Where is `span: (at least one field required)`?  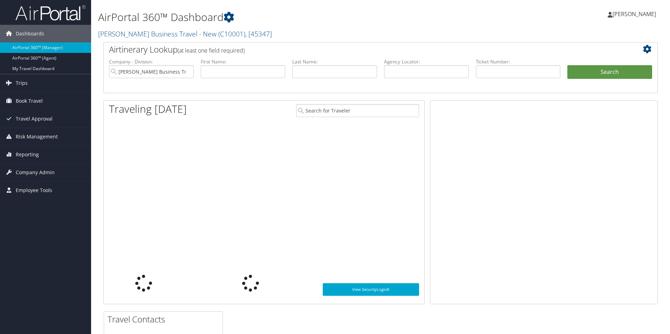
span: (at least one field required) is located at coordinates (211, 50).